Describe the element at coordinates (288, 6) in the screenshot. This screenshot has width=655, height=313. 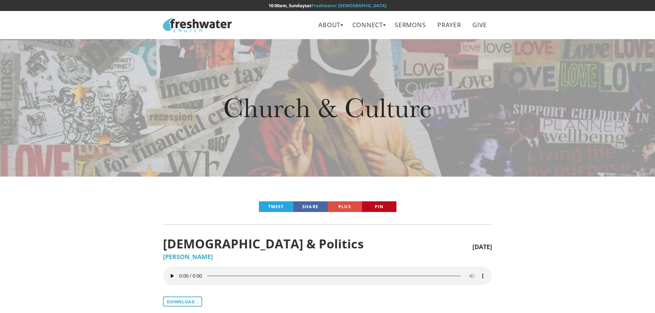
I see `time: 10:00am, Sundays` at that location.